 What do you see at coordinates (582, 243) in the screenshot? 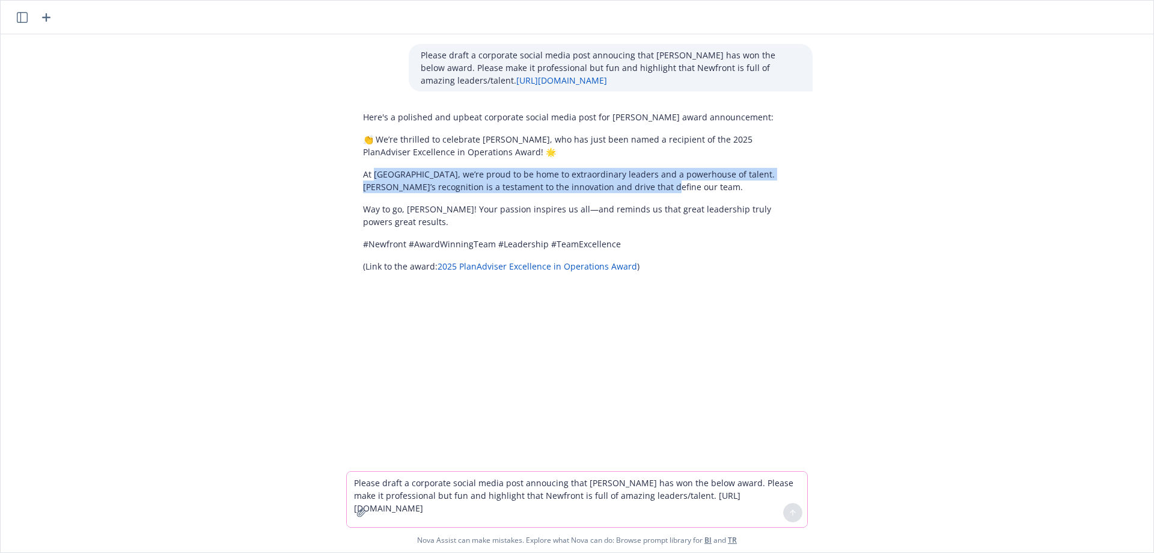
I see `p: #Newfront #AwardWinningTeam #Leadership #TeamExcellence` at bounding box center [582, 243].